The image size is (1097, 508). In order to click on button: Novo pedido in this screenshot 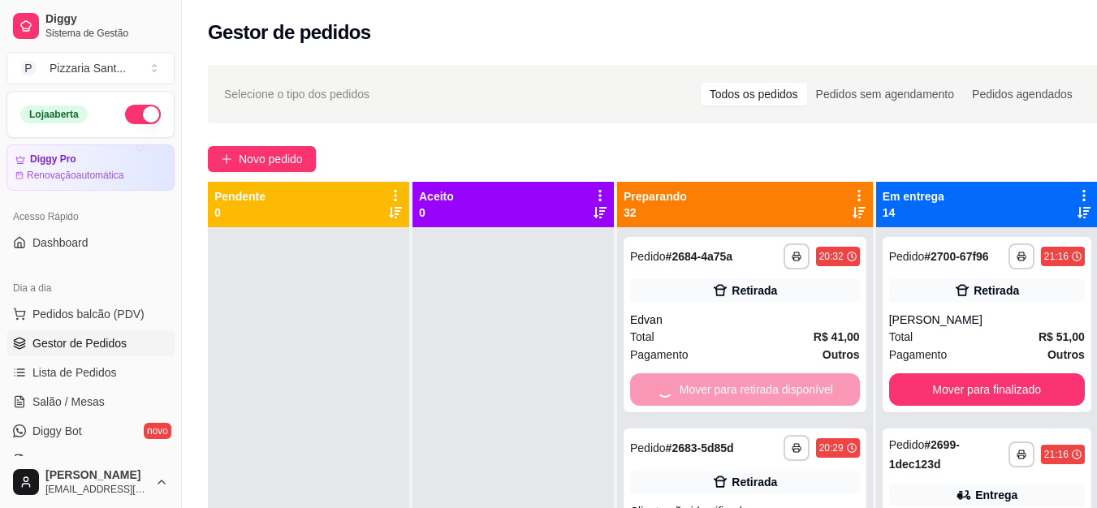, I will do `click(261, 159)`.